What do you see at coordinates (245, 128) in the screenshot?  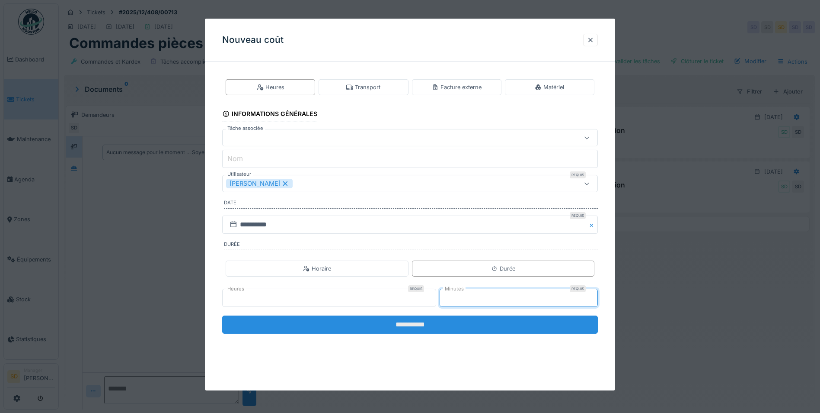 I see `label: Tâche associée` at bounding box center [245, 128].